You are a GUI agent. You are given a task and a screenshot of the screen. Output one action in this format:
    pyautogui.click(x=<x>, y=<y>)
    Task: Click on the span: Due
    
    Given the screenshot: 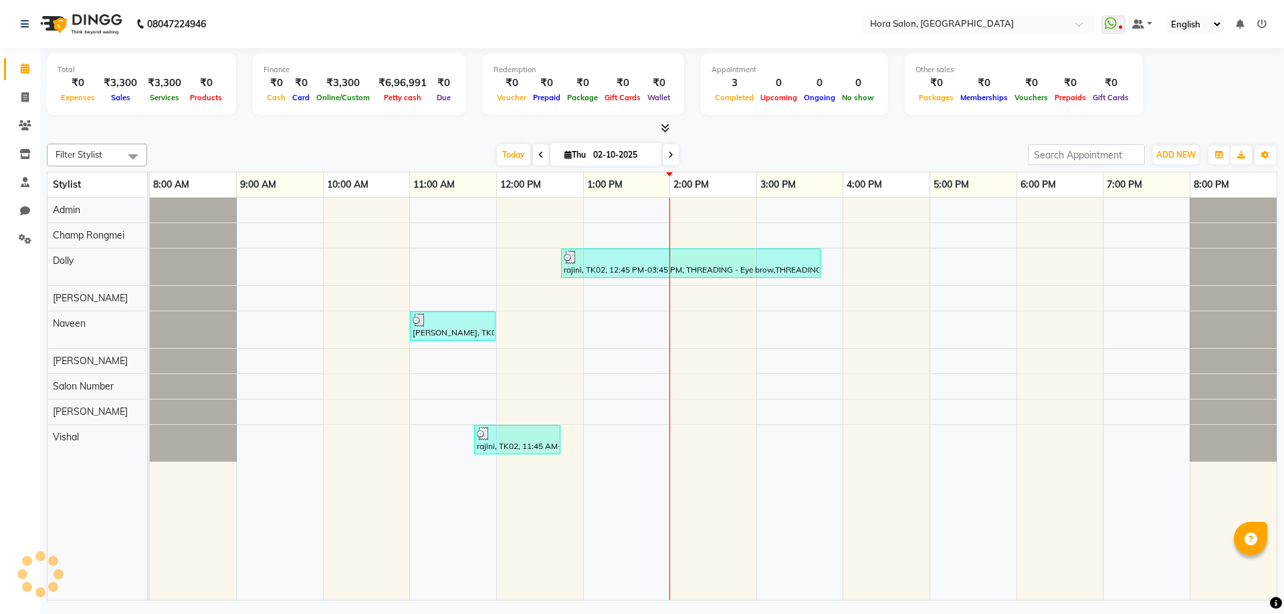 What is the action you would take?
    pyautogui.click(x=443, y=98)
    